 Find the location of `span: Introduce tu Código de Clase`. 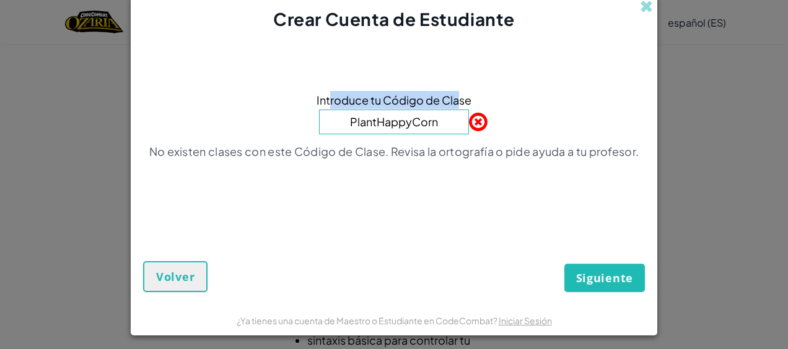

span: Introduce tu Código de Clase is located at coordinates (394, 100).